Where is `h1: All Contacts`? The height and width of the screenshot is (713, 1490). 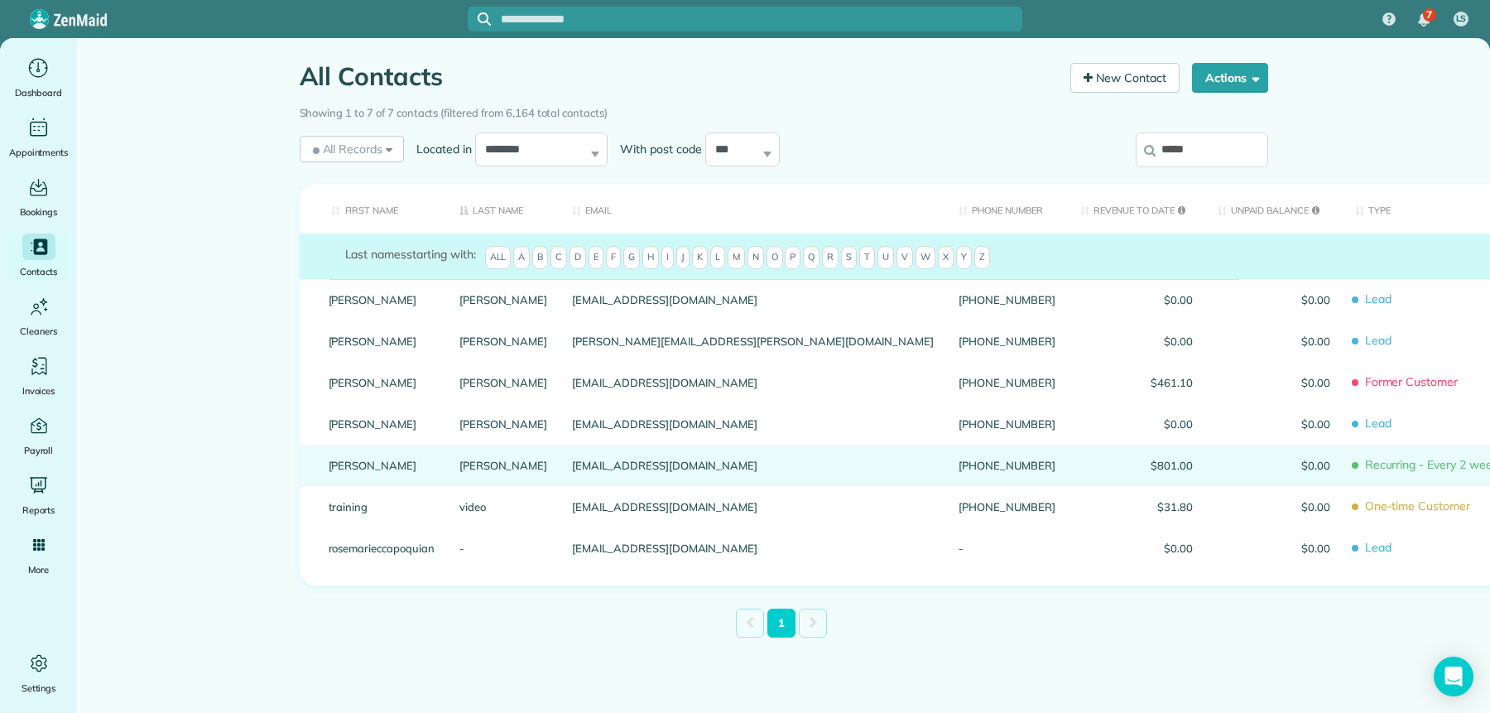
h1: All Contacts is located at coordinates (679, 76).